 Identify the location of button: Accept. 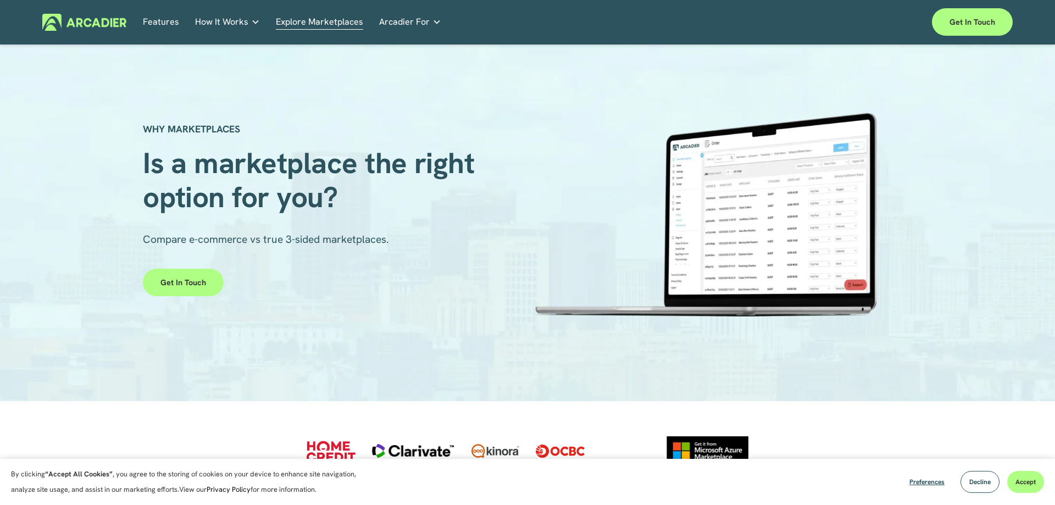
(1026, 482).